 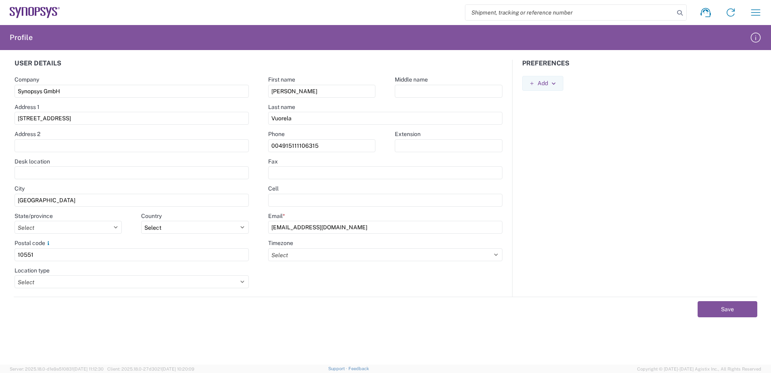 I want to click on label: City, so click(x=19, y=188).